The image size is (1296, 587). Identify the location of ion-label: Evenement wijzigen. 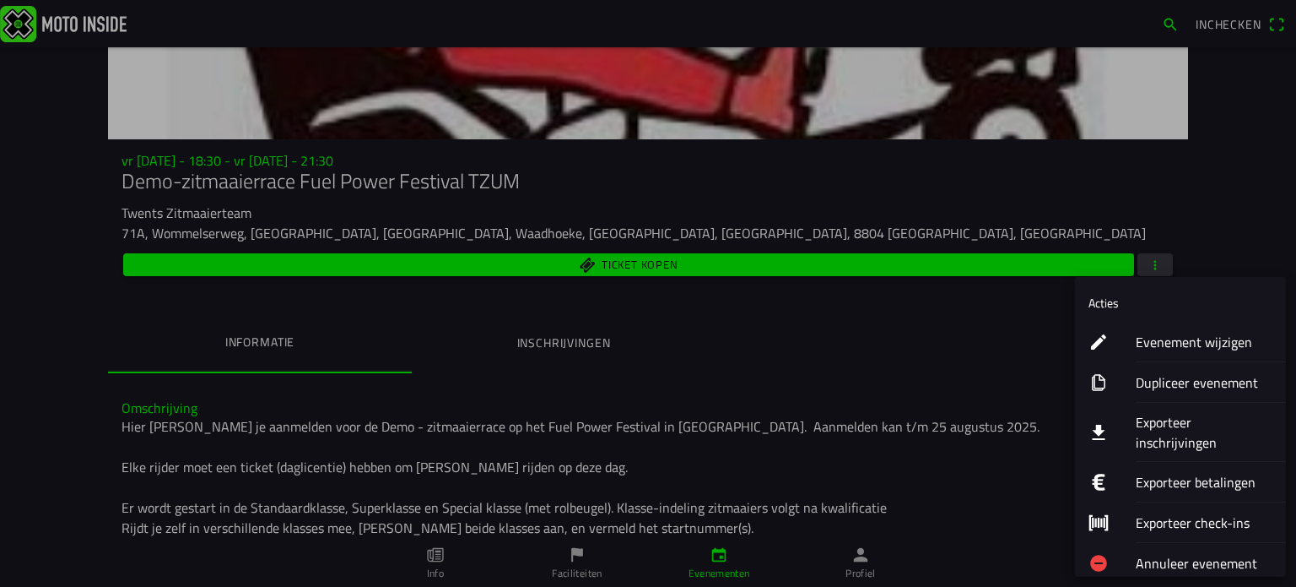
(1204, 342).